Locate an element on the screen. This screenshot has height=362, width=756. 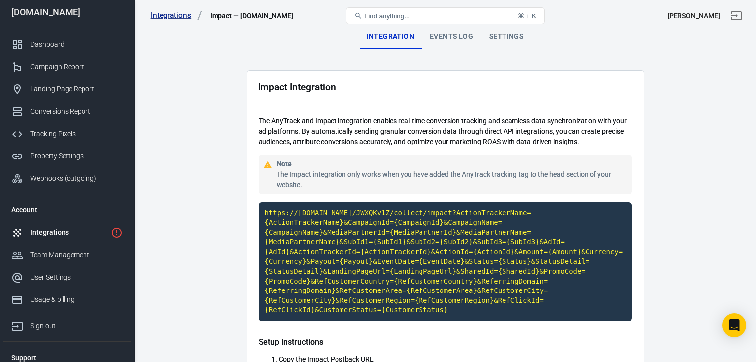
a: Conversions Report is located at coordinates (67, 111).